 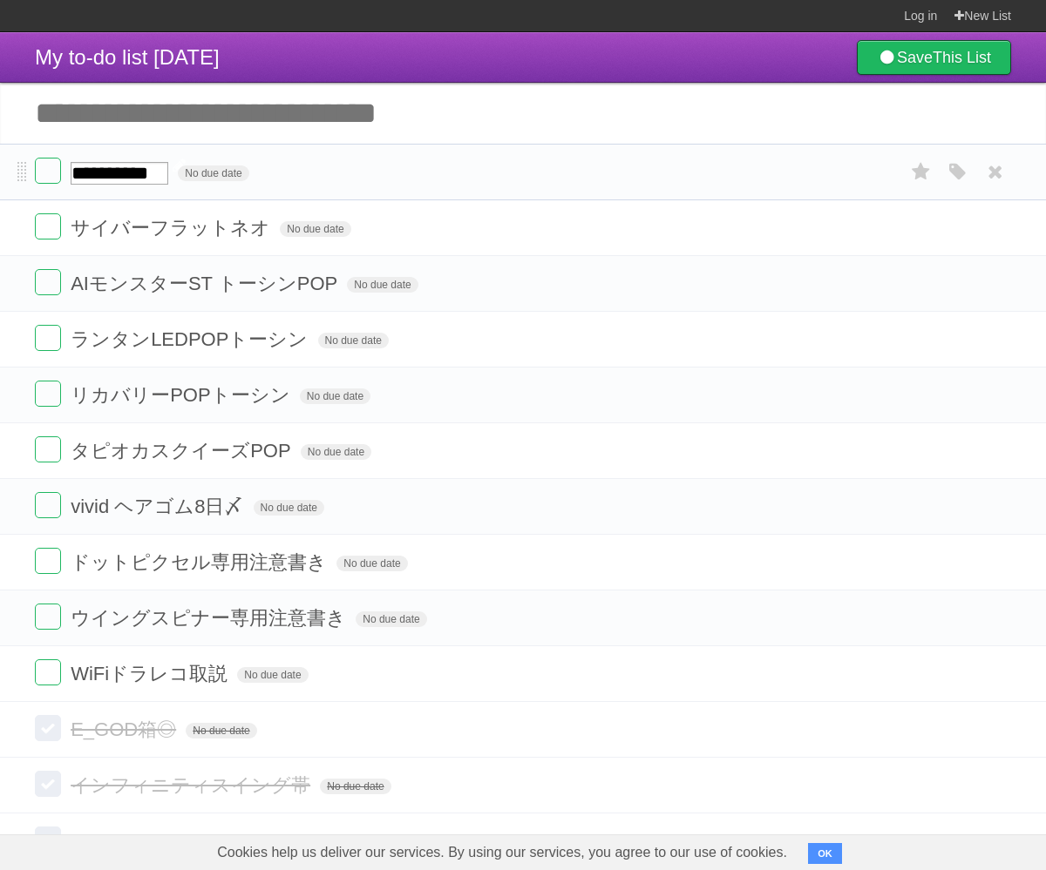 What do you see at coordinates (502, 853) in the screenshot?
I see `span: Cookies help us deliver our services. By using our services, you agree to our use of cookies.` at bounding box center [502, 853].